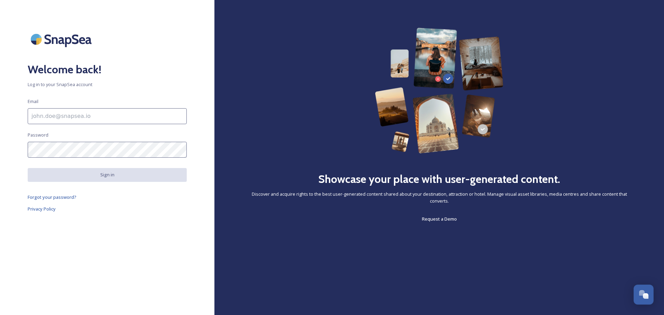 This screenshot has height=315, width=664. I want to click on a: Forgot your password?, so click(107, 197).